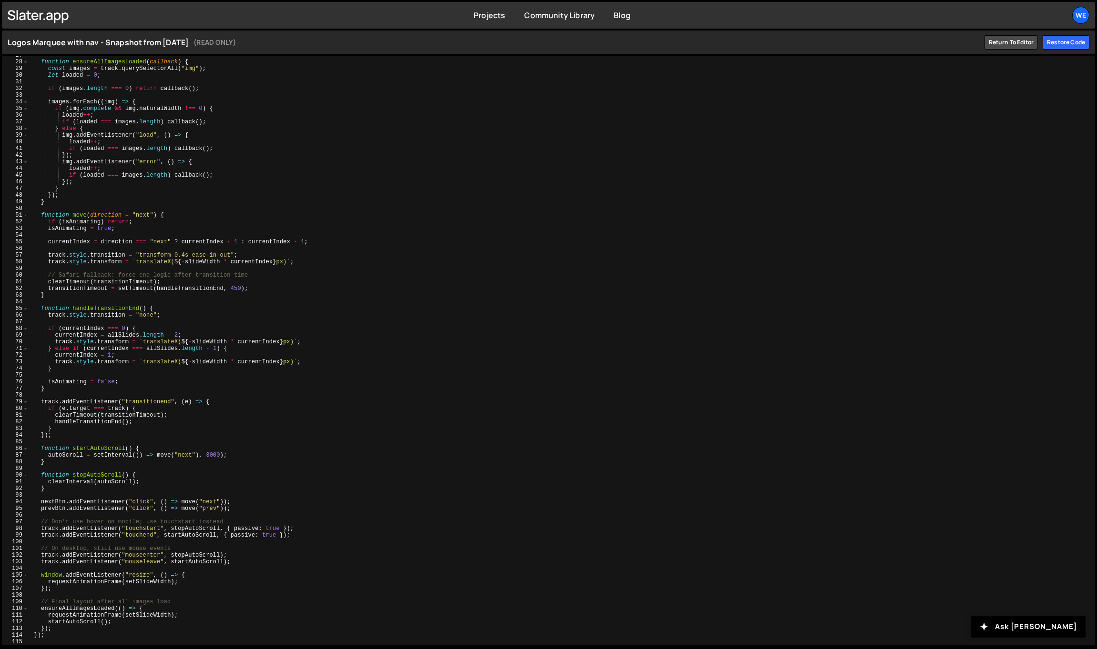 The width and height of the screenshot is (1097, 649). What do you see at coordinates (15, 582) in the screenshot?
I see `div: 106` at bounding box center [15, 582].